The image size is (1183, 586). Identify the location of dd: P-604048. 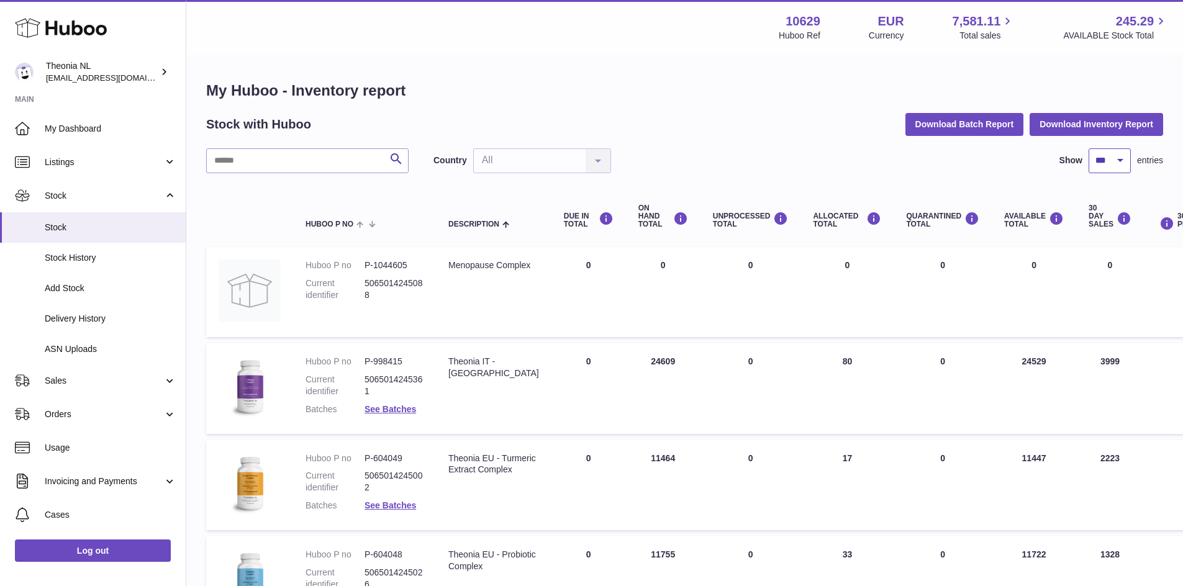
(394, 554).